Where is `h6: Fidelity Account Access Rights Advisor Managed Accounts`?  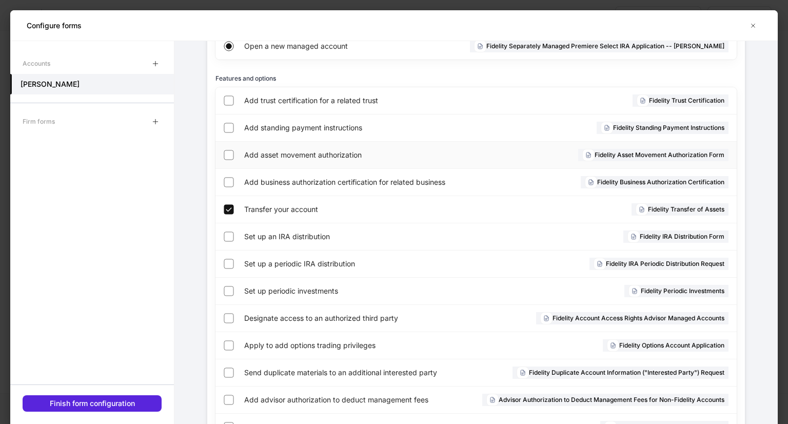
h6: Fidelity Account Access Rights Advisor Managed Accounts is located at coordinates (639, 318).